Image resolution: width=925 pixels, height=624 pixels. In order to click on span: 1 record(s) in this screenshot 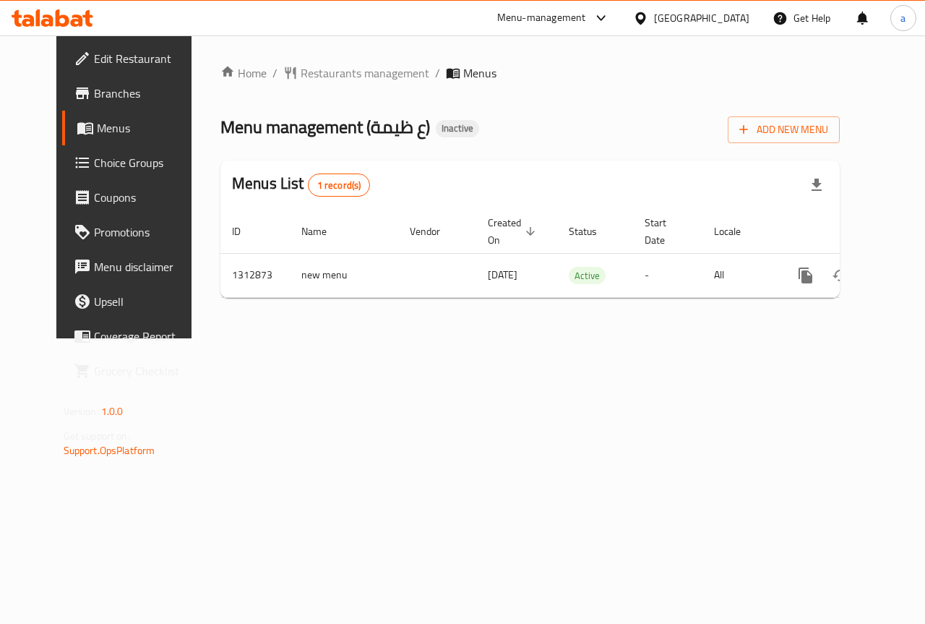, I will do `click(339, 185)`.